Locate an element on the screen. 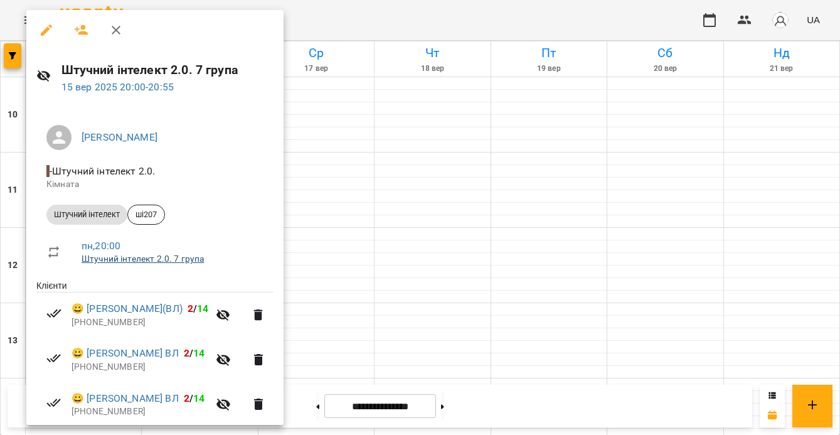  span: - Штучний інтелект 2.0. is located at coordinates (102, 171).